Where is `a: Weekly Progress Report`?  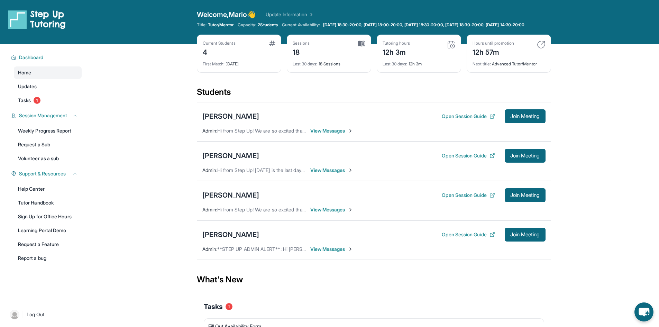
a: Weekly Progress Report is located at coordinates (48, 131).